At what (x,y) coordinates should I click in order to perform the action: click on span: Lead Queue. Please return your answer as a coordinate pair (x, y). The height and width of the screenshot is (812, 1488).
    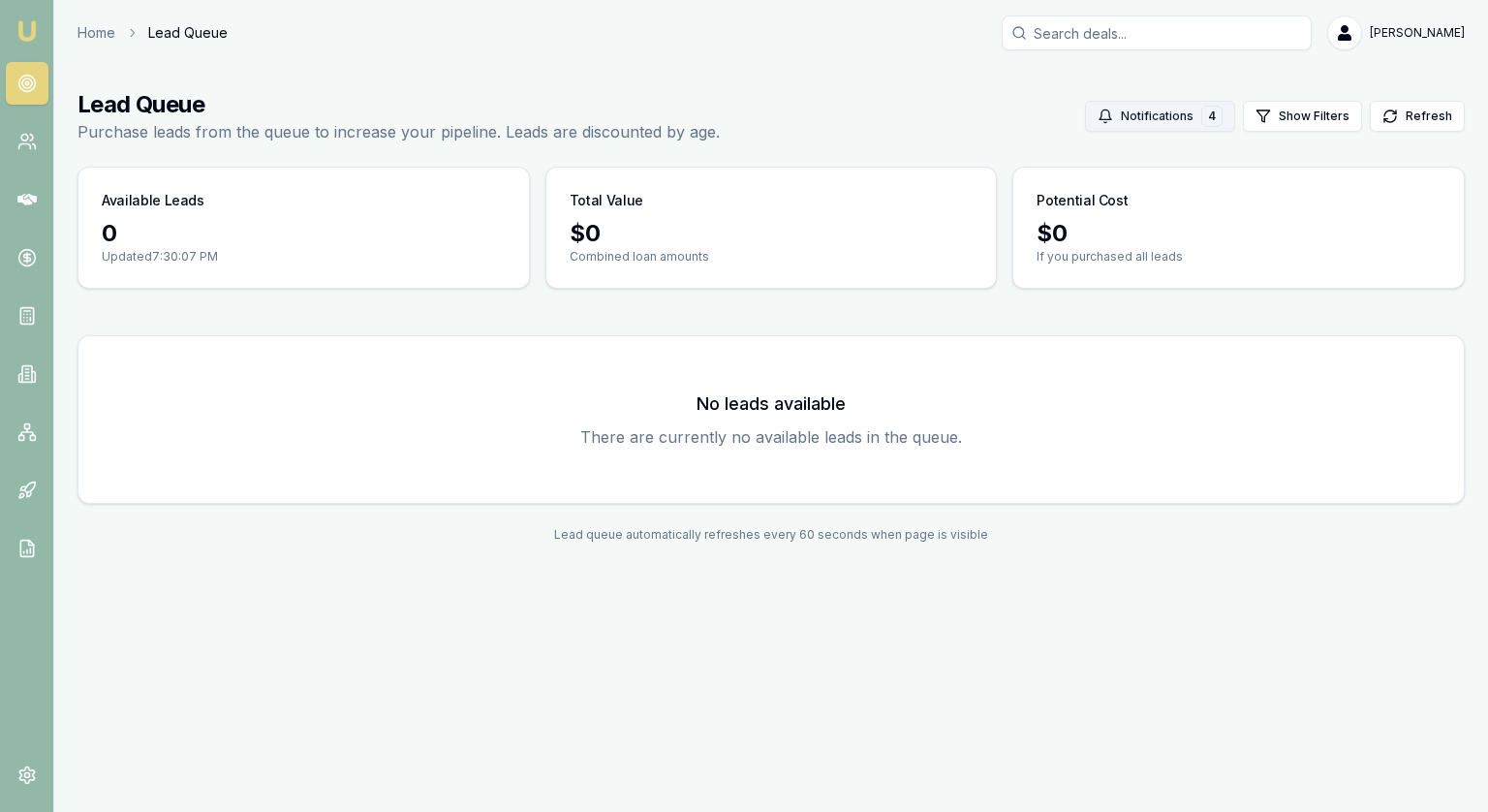
    Looking at the image, I should click on (188, 33).